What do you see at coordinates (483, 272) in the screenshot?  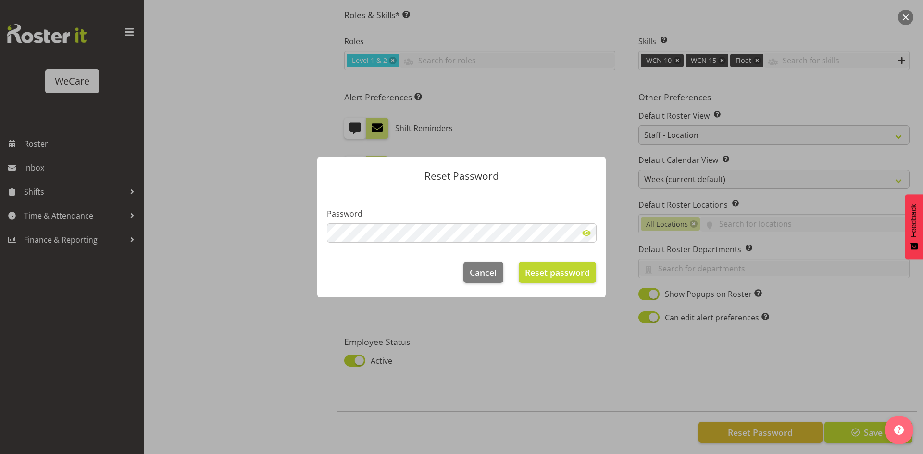 I see `button: Cancel` at bounding box center [483, 272].